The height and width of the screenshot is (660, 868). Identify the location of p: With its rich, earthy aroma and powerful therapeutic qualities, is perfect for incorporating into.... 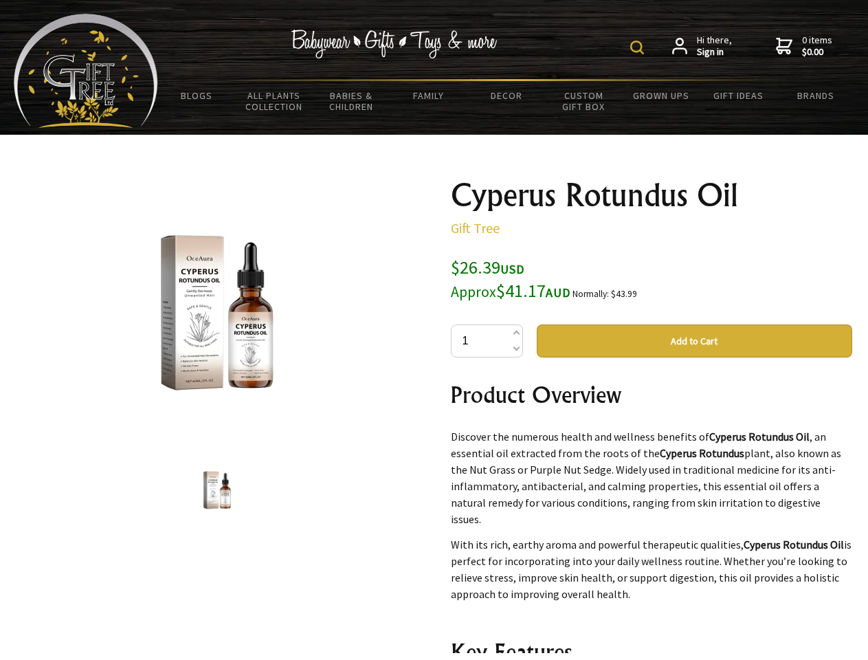
(652, 569).